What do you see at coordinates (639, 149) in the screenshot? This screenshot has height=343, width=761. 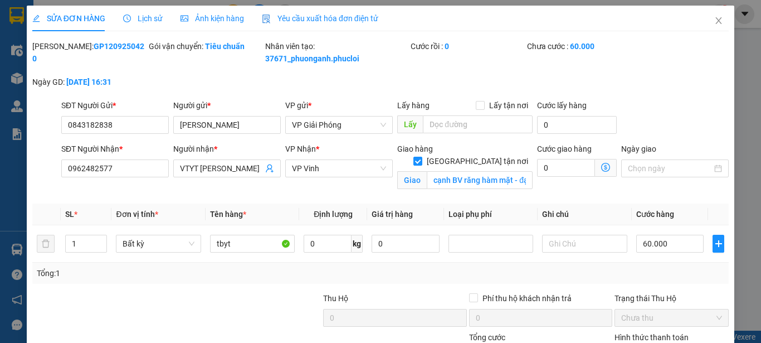 I see `label: Ngày giao` at bounding box center [639, 149].